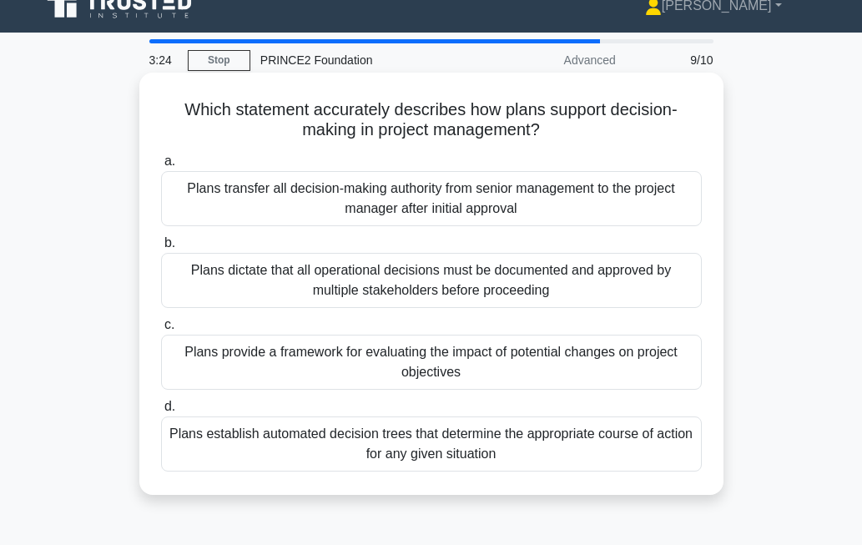  I want to click on span: d., so click(169, 406).